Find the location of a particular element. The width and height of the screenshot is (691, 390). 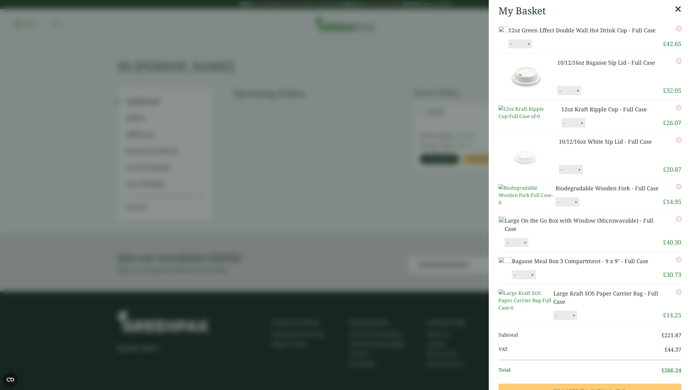

button: Open CMP widget is located at coordinates (10, 379).